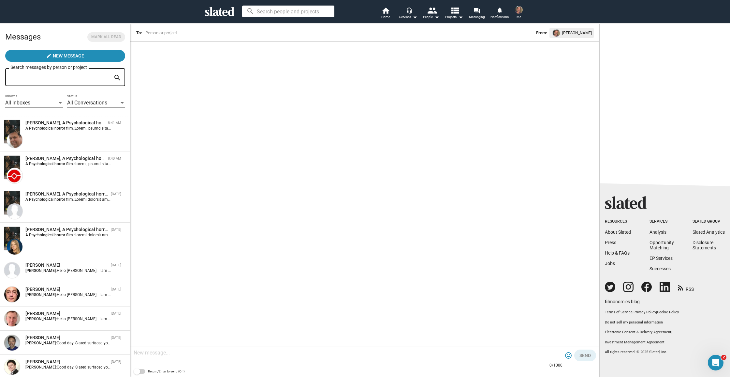 This screenshot has width=730, height=377. I want to click on a: Terms of Service, so click(619, 312).